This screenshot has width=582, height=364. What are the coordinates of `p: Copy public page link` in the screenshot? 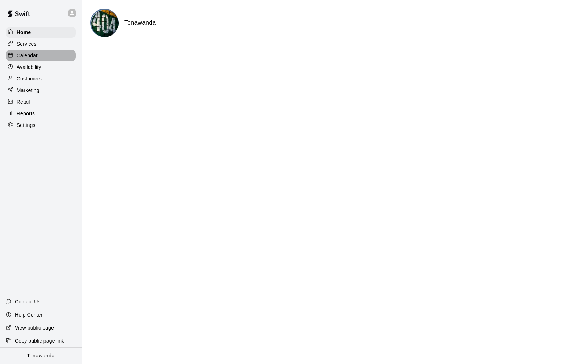 It's located at (40, 341).